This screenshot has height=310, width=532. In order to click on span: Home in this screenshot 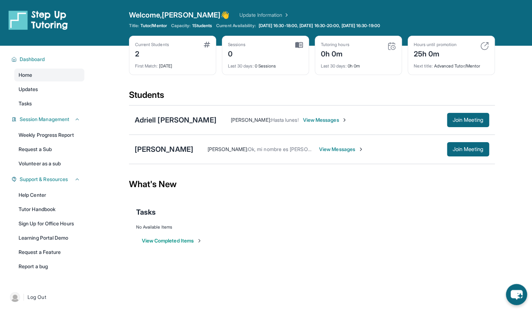, I will do `click(25, 75)`.